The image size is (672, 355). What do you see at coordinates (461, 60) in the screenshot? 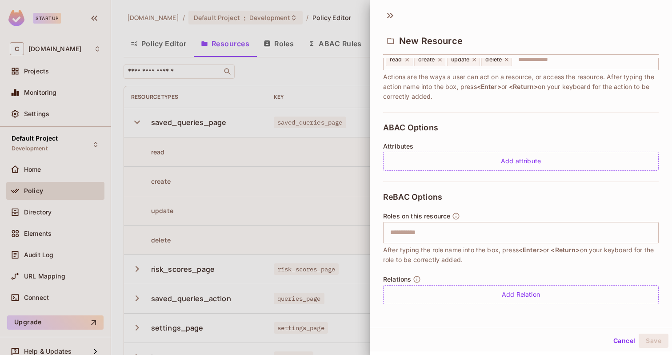
I see `span: update` at bounding box center [461, 60].